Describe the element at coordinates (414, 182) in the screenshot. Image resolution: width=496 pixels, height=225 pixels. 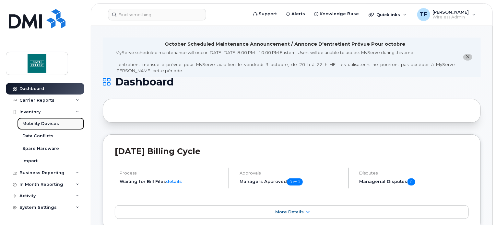
I see `h5: Managerial Disputes` at that location.